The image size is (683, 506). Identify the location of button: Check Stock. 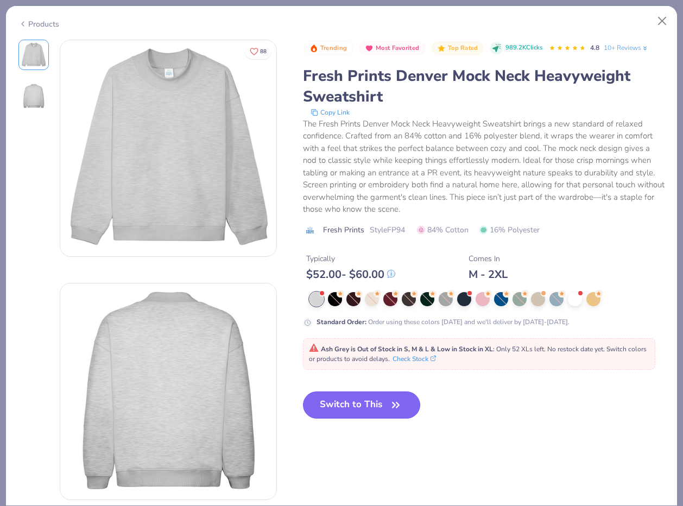
(414, 359).